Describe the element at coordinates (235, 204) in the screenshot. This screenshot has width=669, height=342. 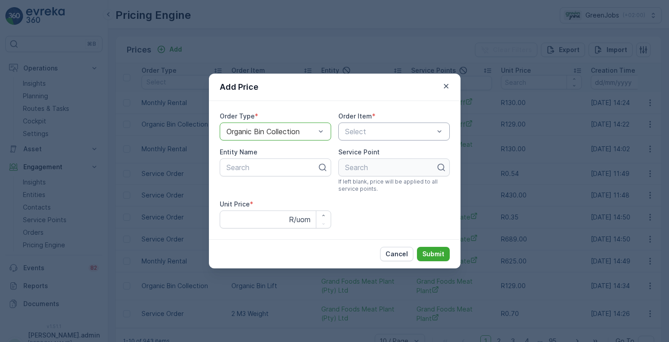
I see `label: Unit Price` at that location.